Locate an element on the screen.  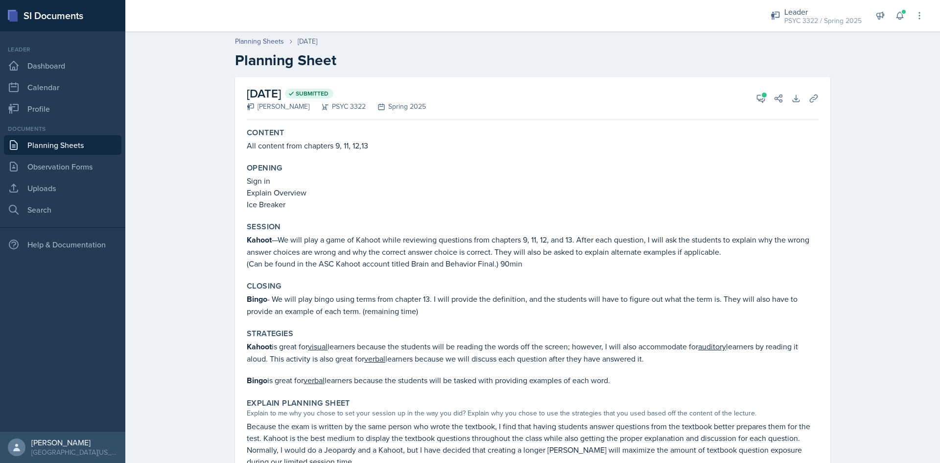
h2: Planning Sheet is located at coordinates (533, 60).